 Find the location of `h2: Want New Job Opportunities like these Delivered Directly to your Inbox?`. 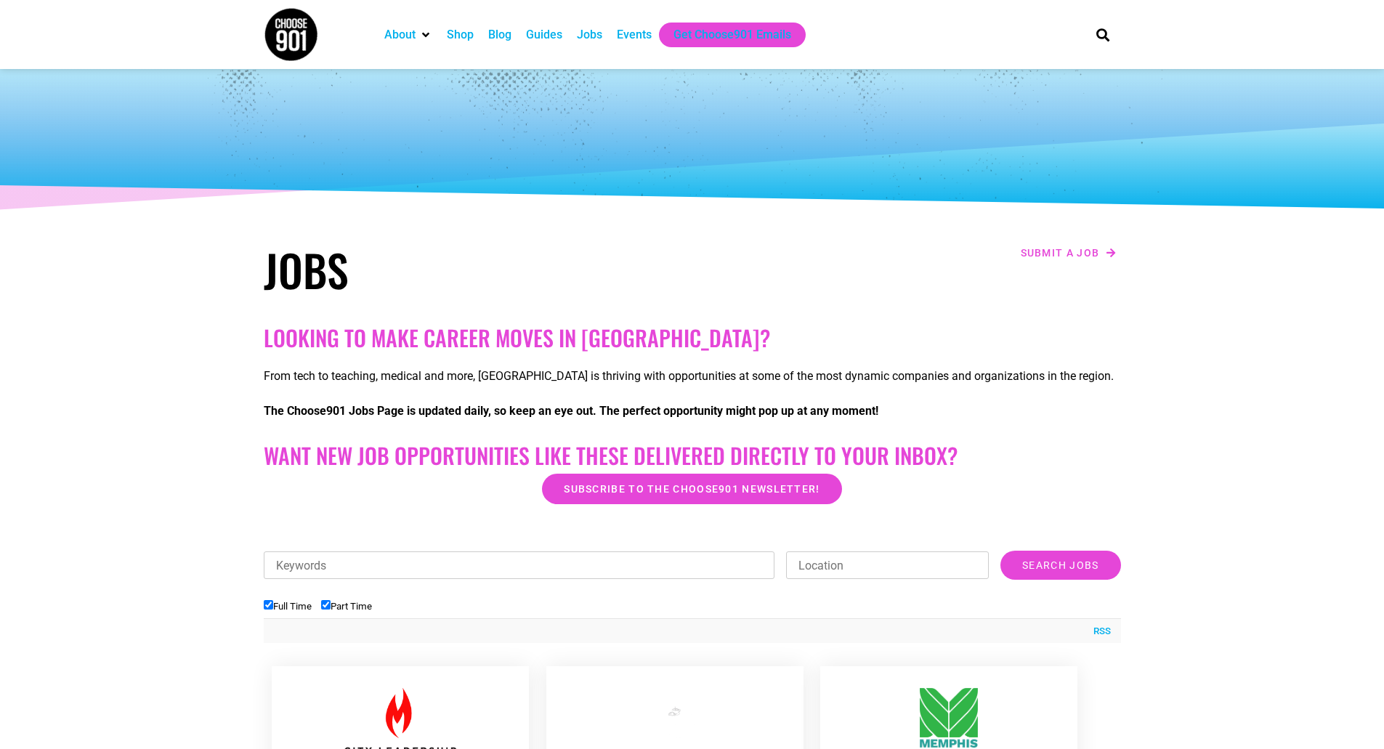

h2: Want New Job Opportunities like these Delivered Directly to your Inbox? is located at coordinates (693, 456).